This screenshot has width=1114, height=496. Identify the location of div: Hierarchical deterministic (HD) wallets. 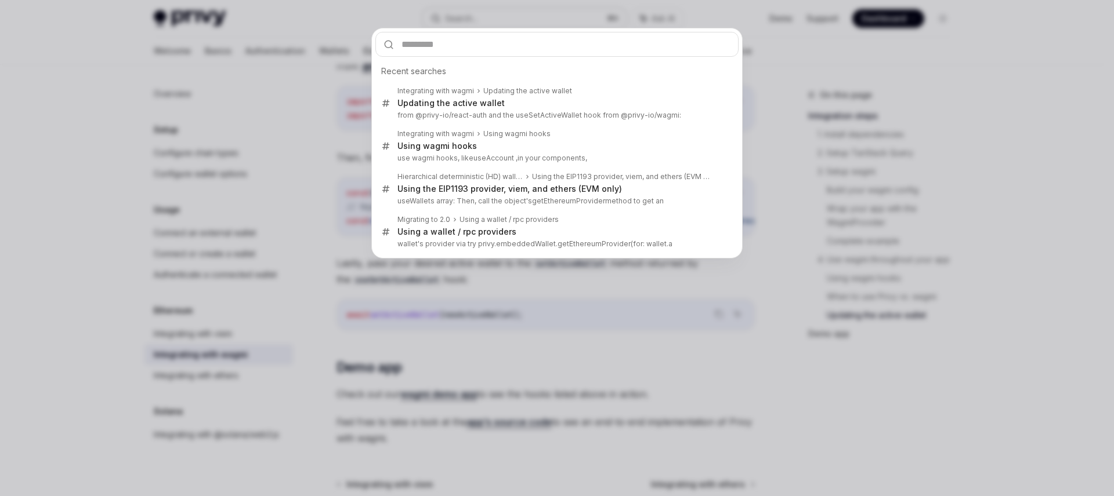
(460, 177).